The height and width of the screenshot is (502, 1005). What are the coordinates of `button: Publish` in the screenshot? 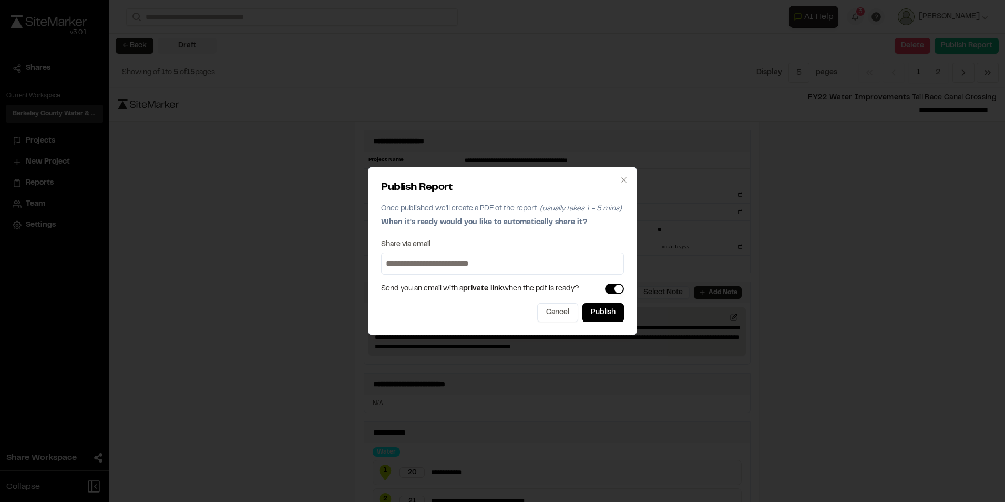 It's located at (603, 312).